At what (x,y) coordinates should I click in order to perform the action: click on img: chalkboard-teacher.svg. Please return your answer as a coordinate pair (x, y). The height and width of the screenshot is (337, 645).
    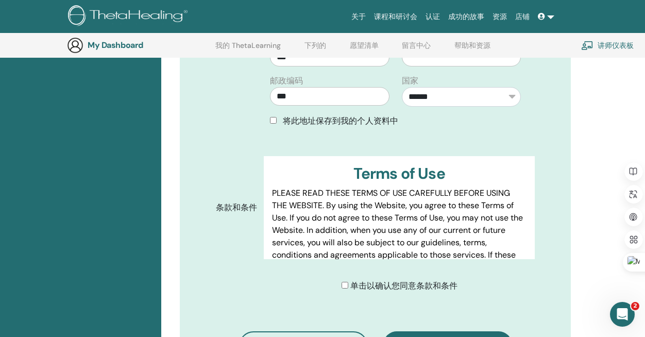
    Looking at the image, I should click on (588, 45).